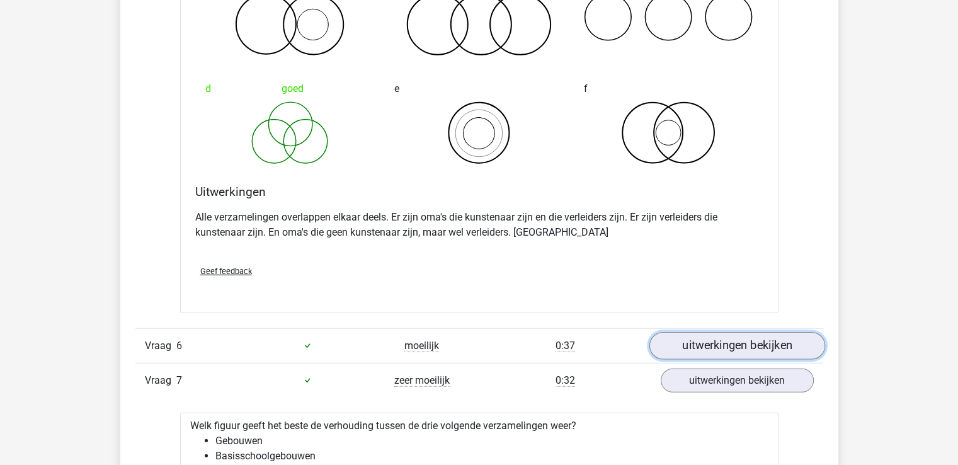 The height and width of the screenshot is (465, 958). What do you see at coordinates (290, 89) in the screenshot?
I see `div: goed` at bounding box center [290, 89].